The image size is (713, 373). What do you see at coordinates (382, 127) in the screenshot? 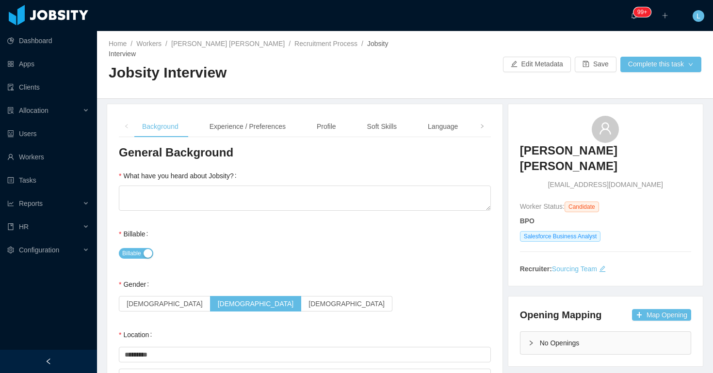
I see `div: Soft Skills` at bounding box center [382, 127].